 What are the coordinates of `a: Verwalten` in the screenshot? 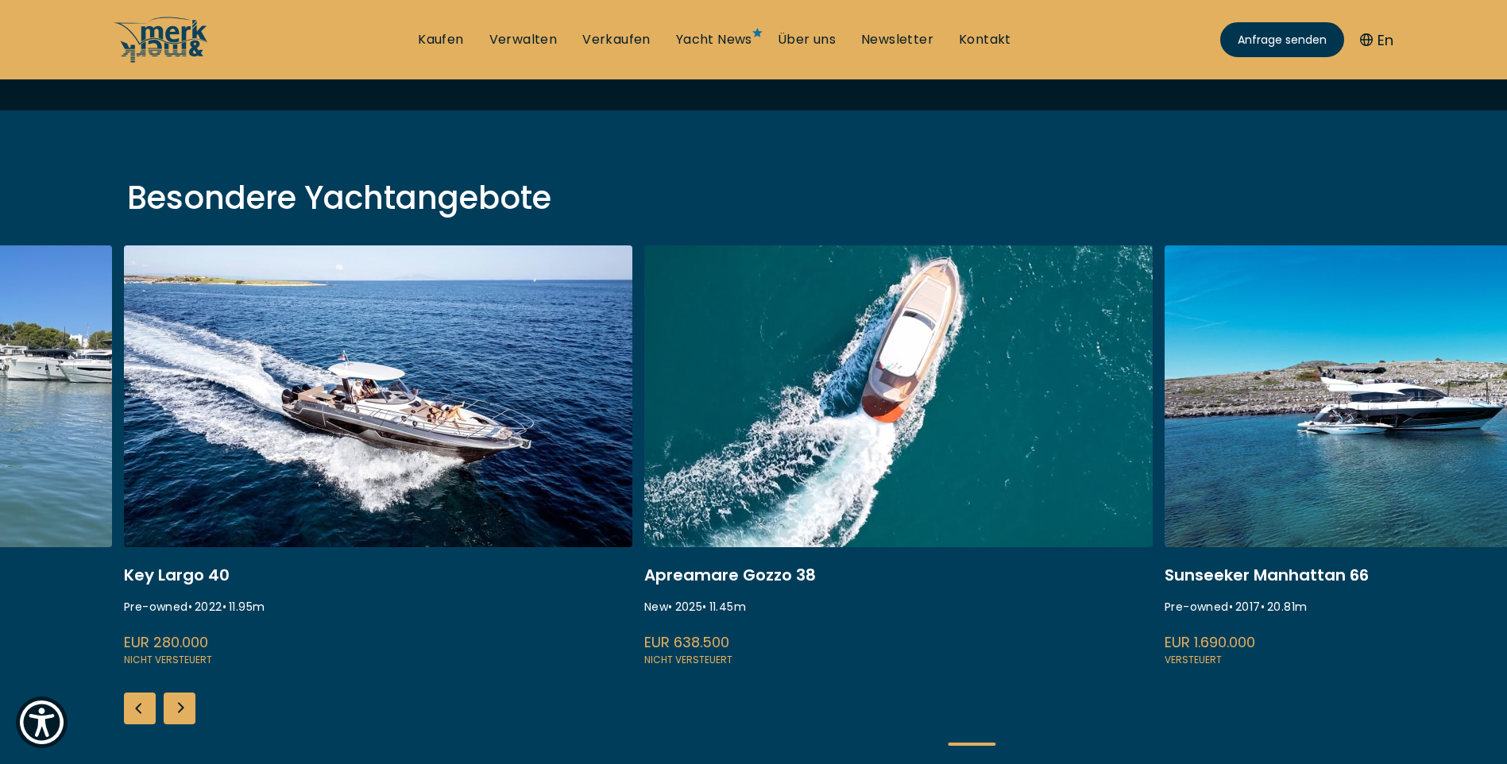 It's located at (523, 40).